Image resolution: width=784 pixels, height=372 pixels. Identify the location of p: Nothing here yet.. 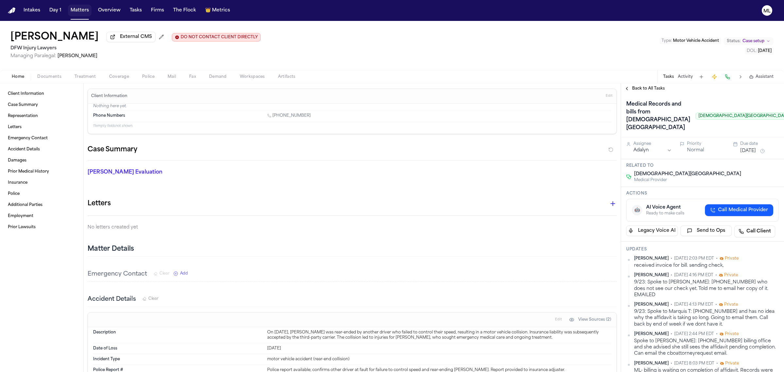
(352, 107).